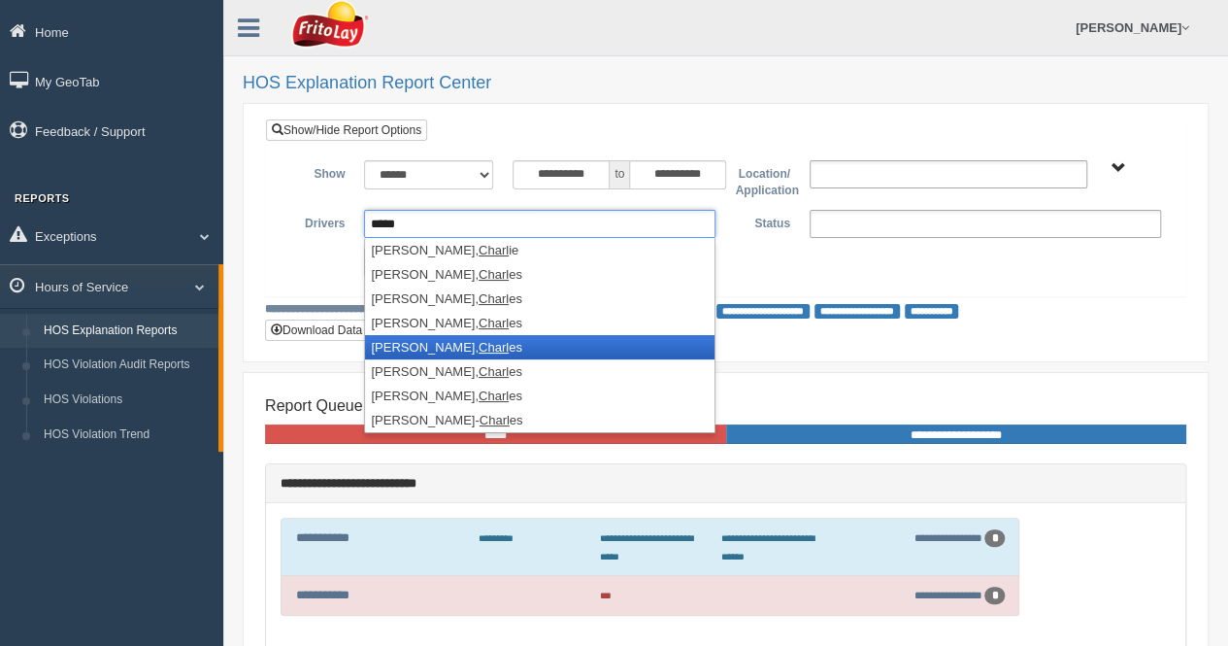  Describe the element at coordinates (126, 365) in the screenshot. I see `a: HOS Violation Audit Reports` at that location.